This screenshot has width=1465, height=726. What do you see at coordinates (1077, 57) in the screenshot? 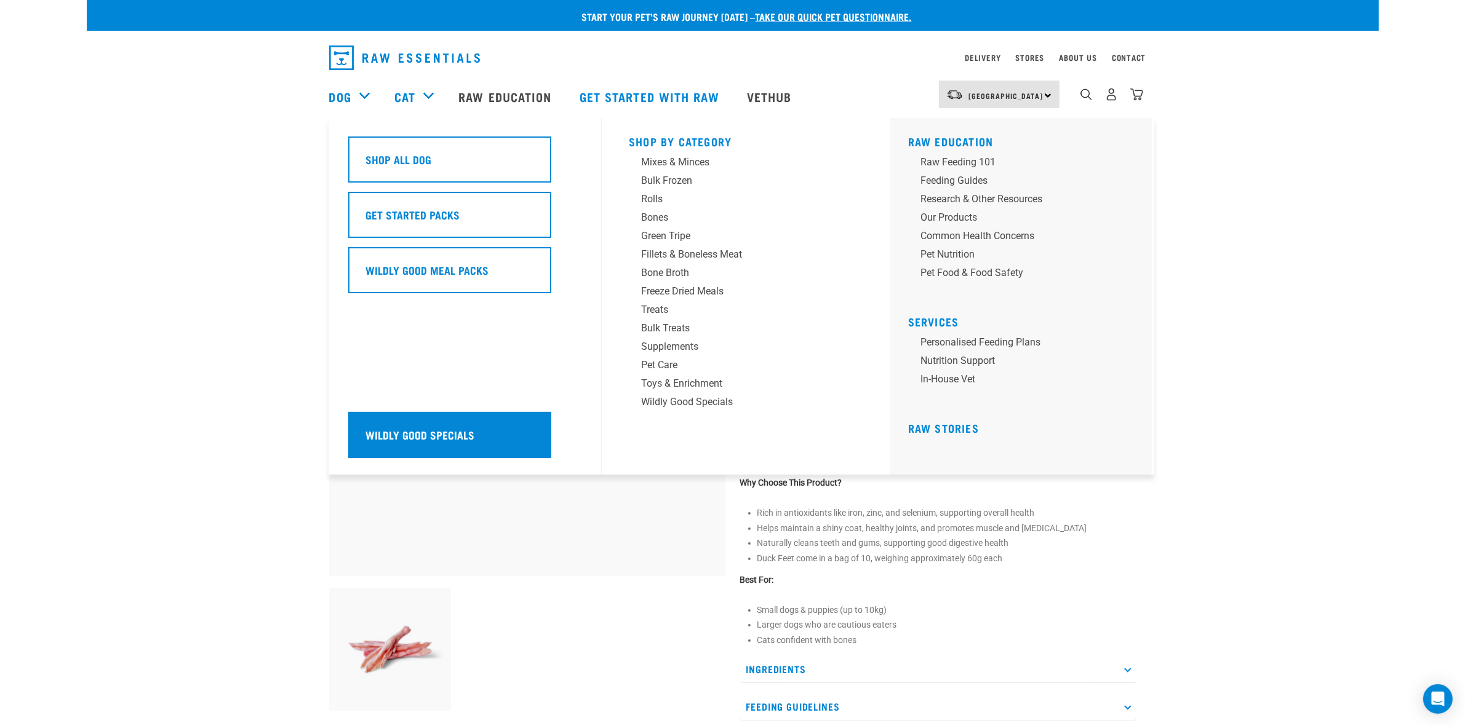
I see `a: About Us` at bounding box center [1077, 57].